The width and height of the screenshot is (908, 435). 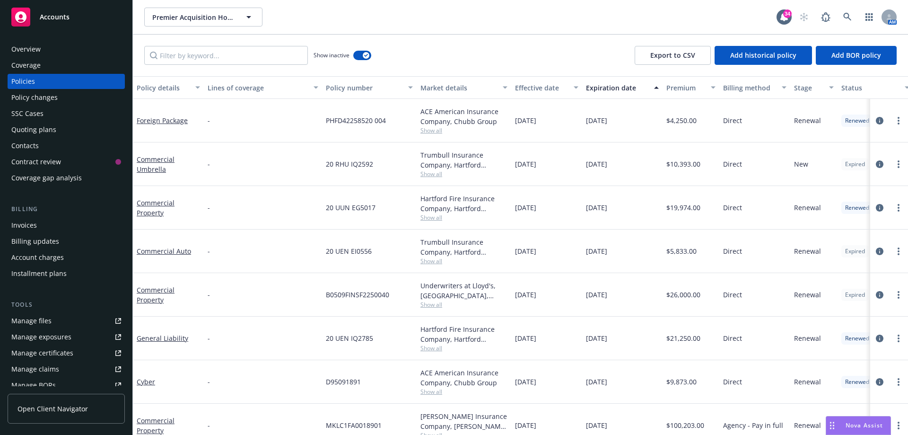 What do you see at coordinates (35, 241) in the screenshot?
I see `div: Billing updates` at bounding box center [35, 241].